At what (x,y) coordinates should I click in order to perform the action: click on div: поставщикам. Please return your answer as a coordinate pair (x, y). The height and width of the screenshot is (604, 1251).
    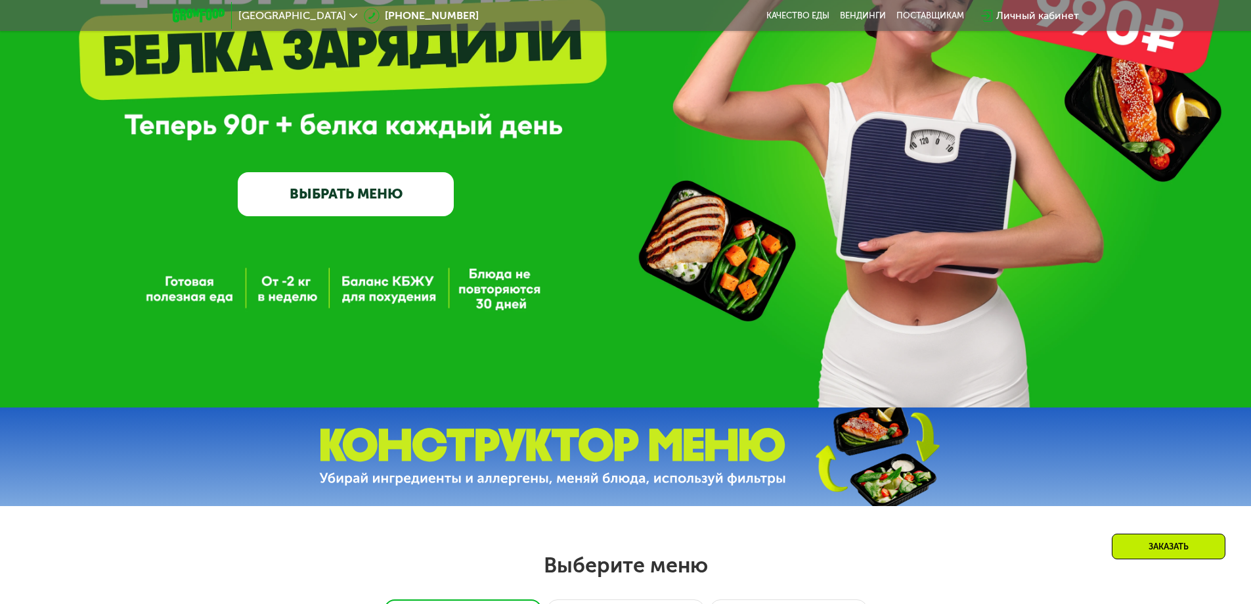
    Looking at the image, I should click on (930, 16).